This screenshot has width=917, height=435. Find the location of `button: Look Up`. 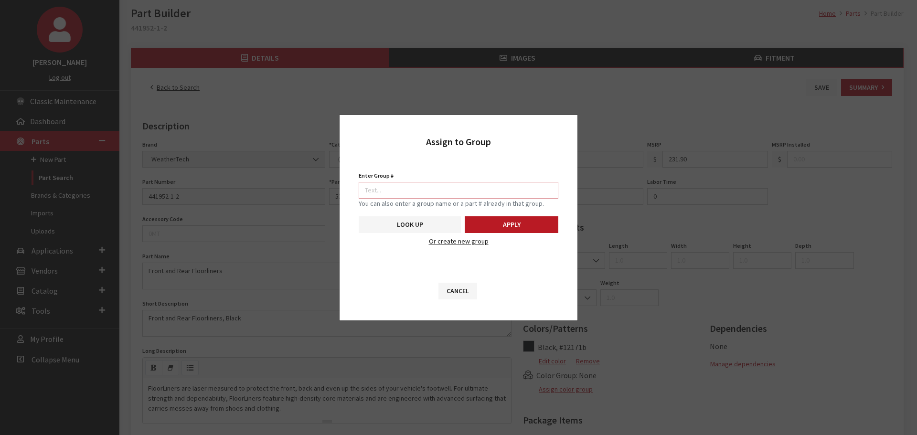

button: Look Up is located at coordinates (410, 224).